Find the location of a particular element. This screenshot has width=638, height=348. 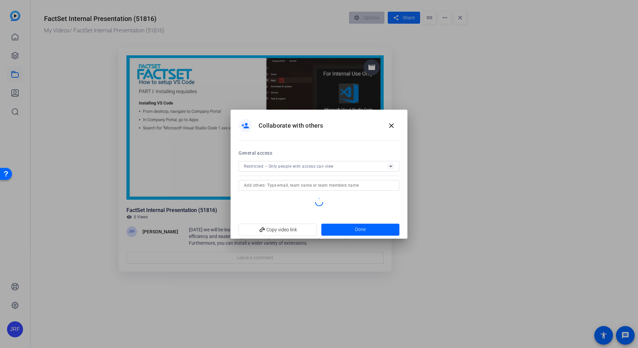

mat-icon: add_link is located at coordinates (262, 230).